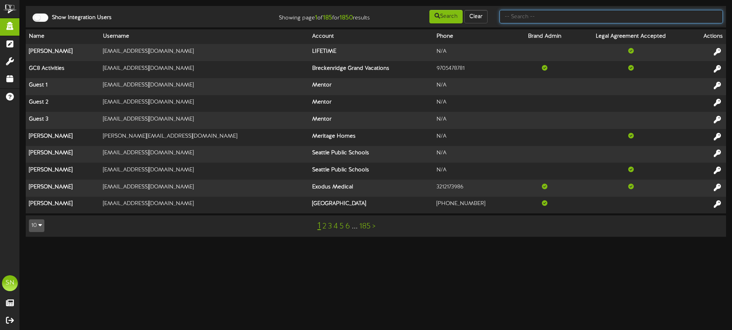 The image size is (732, 330). I want to click on th: Guest 3, so click(63, 120).